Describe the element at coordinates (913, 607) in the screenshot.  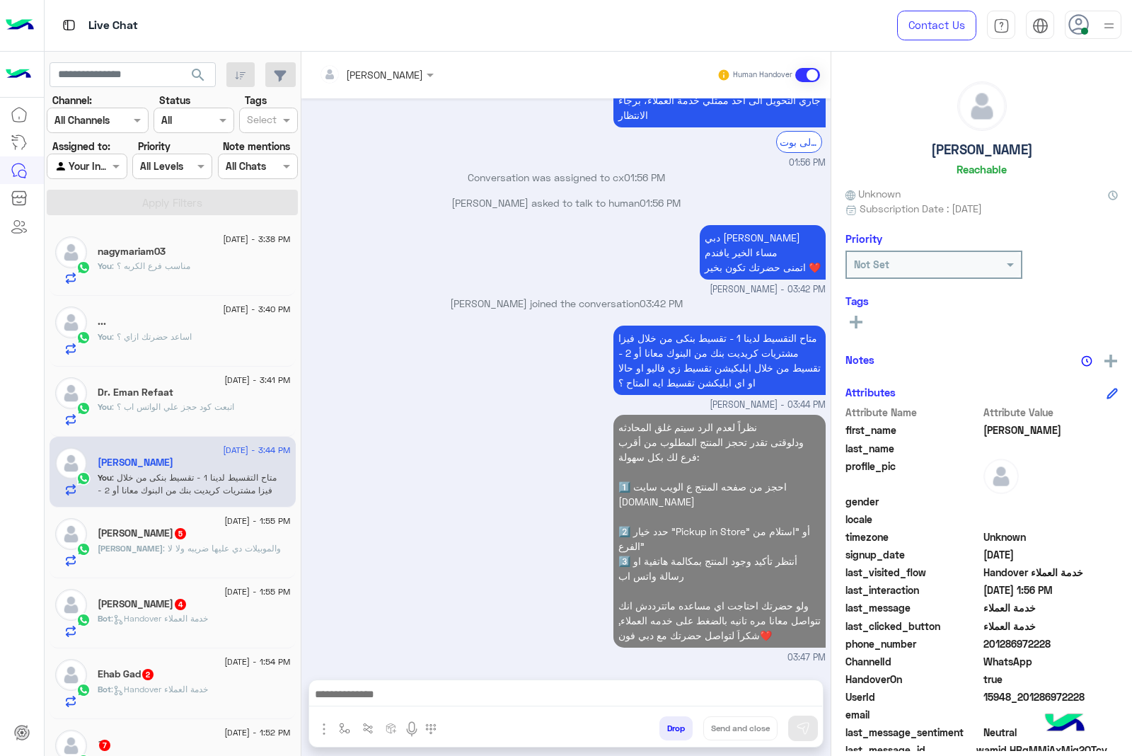
I see `span: last_message` at that location.